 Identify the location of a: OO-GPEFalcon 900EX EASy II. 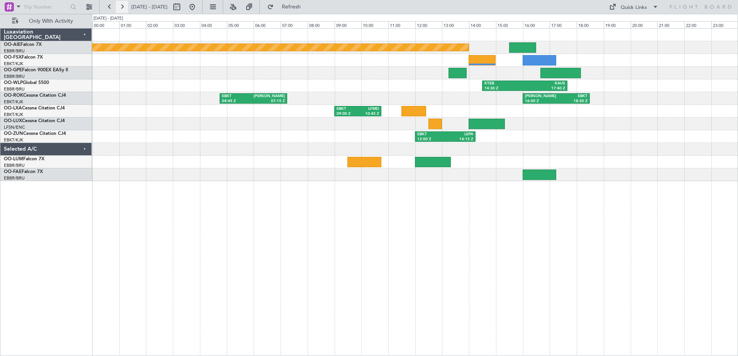
(36, 70).